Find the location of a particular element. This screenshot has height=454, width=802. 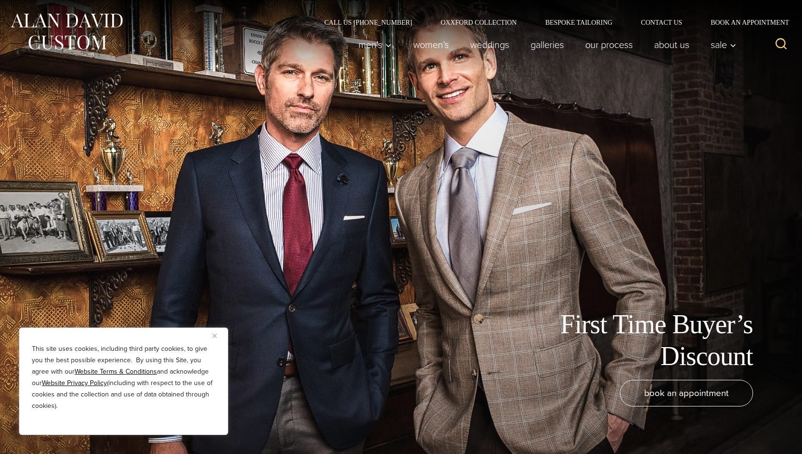

h1: First Time Buyer’s Discount is located at coordinates (646, 340).